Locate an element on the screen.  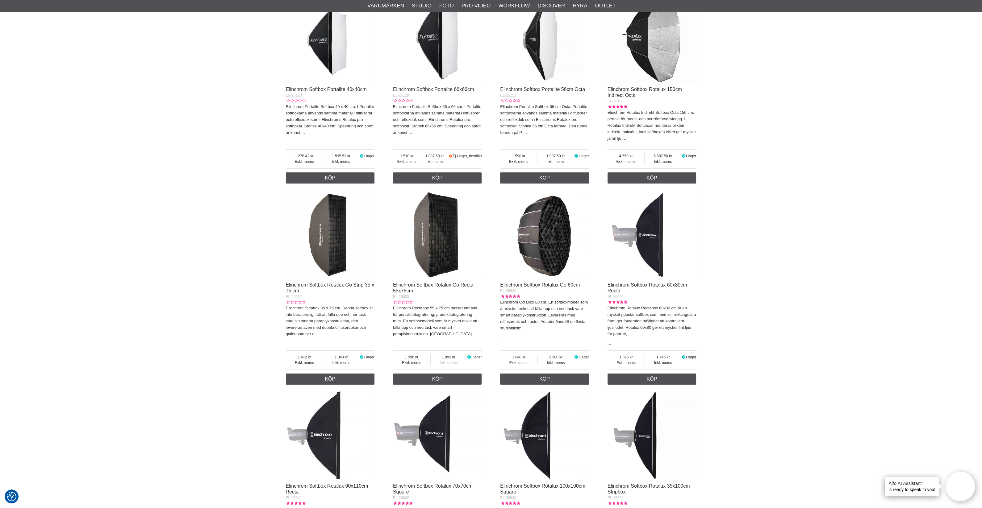
p: Elinchrom Portalite Softbox 56 cm Octa. Portalite softboxarna används samma material i diffusorer... is located at coordinates (544, 120).